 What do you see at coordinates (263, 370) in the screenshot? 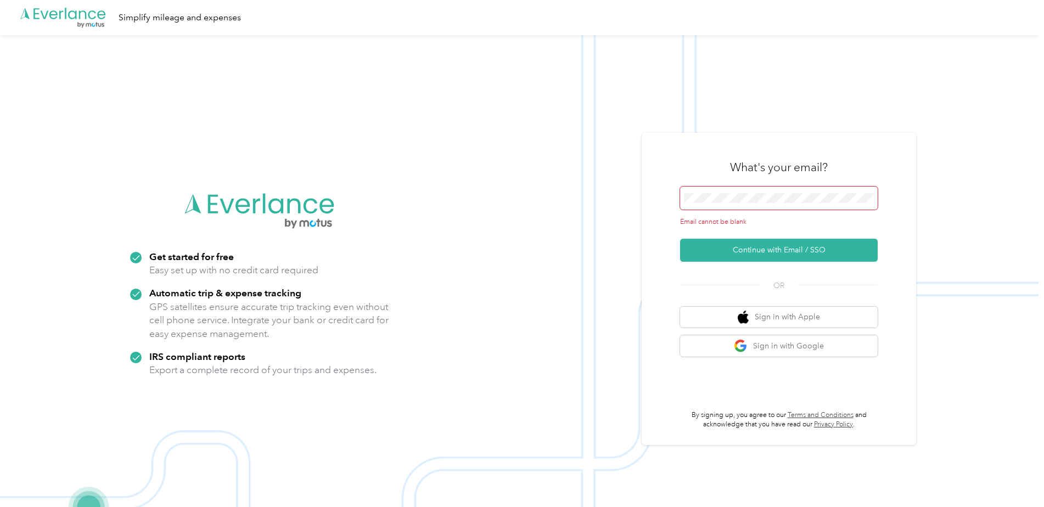
I see `p: Export a complete record of your trips and expenses.` at bounding box center [263, 370].